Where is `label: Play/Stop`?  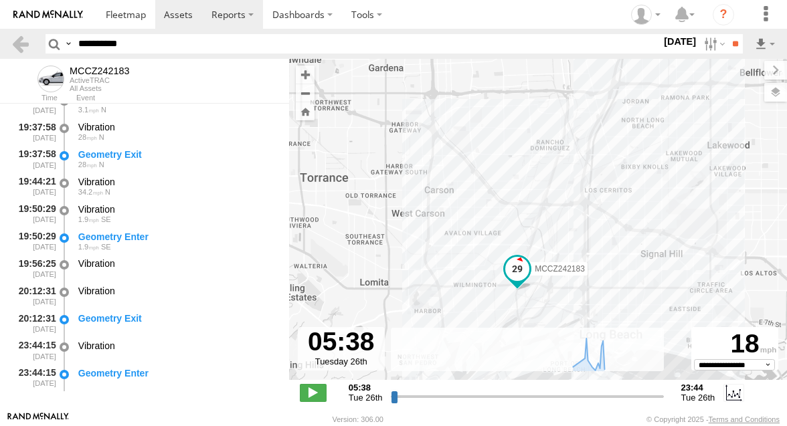 label: Play/Stop is located at coordinates (313, 393).